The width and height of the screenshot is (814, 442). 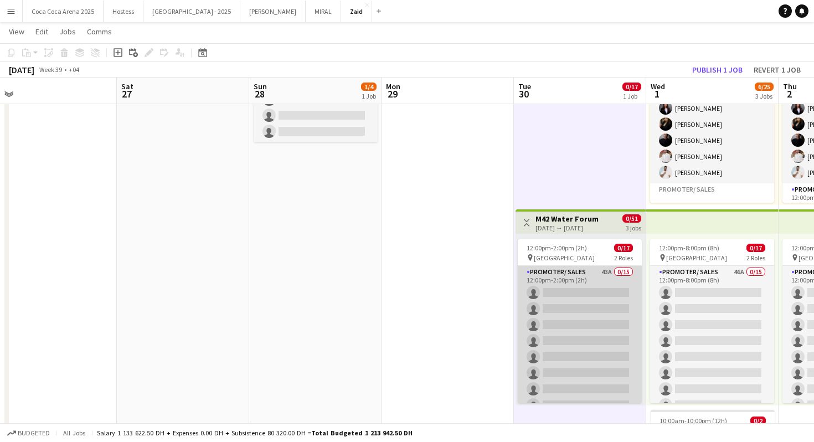 What do you see at coordinates (765, 96) in the screenshot?
I see `div: 3 Jobs` at bounding box center [765, 96].